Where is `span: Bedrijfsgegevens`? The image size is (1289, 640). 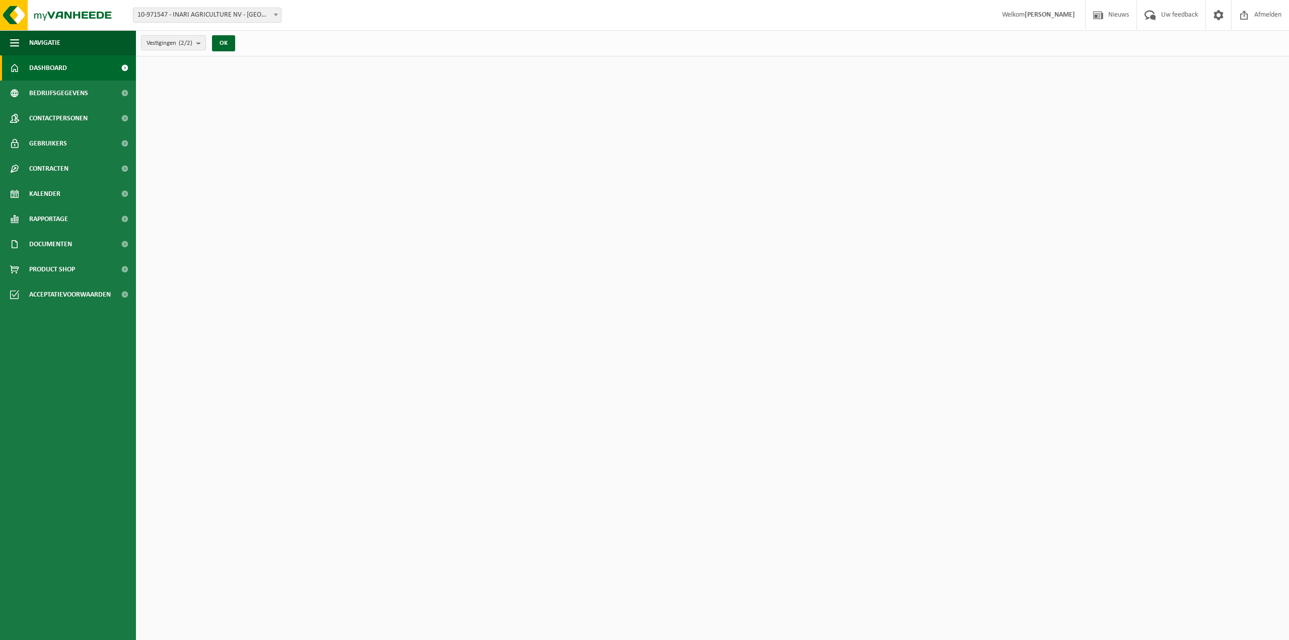 span: Bedrijfsgegevens is located at coordinates (58, 93).